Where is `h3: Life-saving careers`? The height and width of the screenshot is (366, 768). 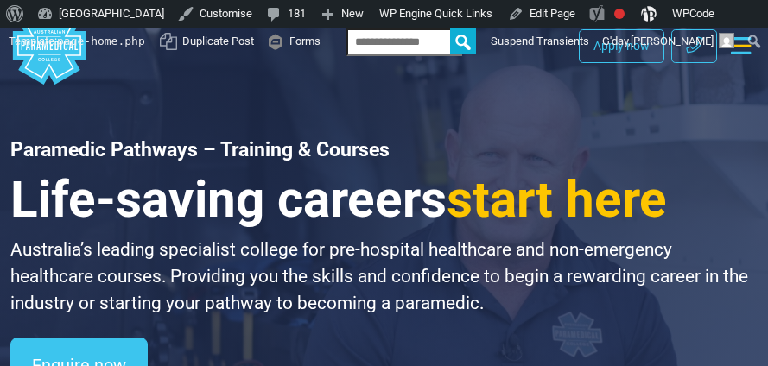 h3: Life-saving careers is located at coordinates (383, 200).